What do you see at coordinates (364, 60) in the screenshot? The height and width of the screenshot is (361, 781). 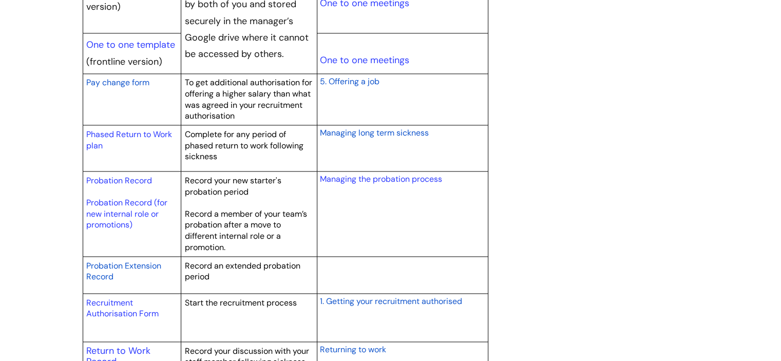 I see `a: One to one meetings` at bounding box center [364, 60].